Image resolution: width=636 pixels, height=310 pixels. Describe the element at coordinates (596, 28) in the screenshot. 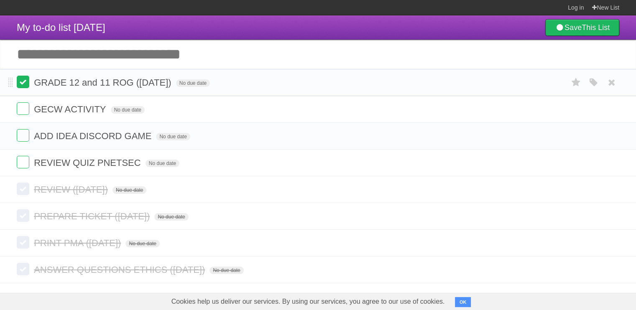

I see `b: This List` at that location.